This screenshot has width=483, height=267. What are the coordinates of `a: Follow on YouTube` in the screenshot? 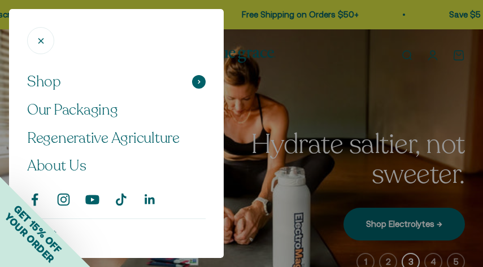 It's located at (92, 200).